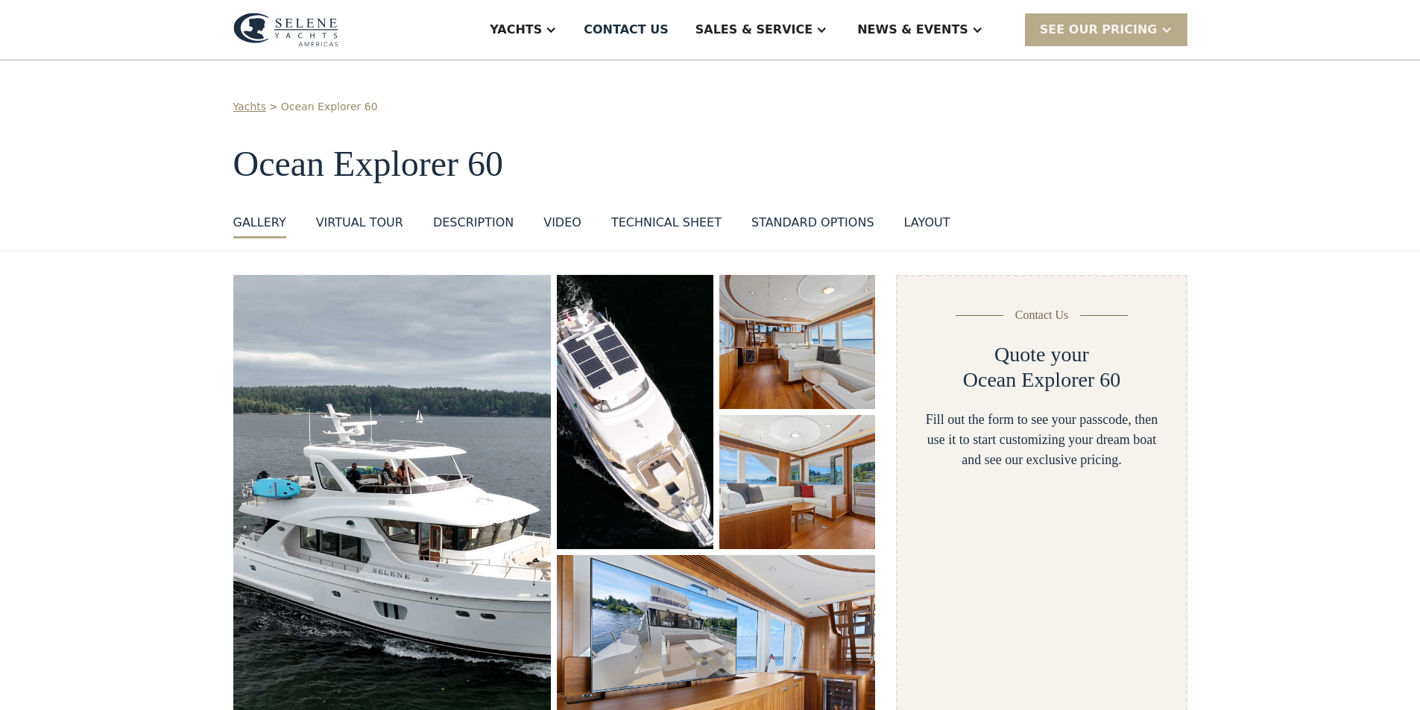 This screenshot has height=710, width=1420. I want to click on a: VIRTUAL TOUR, so click(359, 226).